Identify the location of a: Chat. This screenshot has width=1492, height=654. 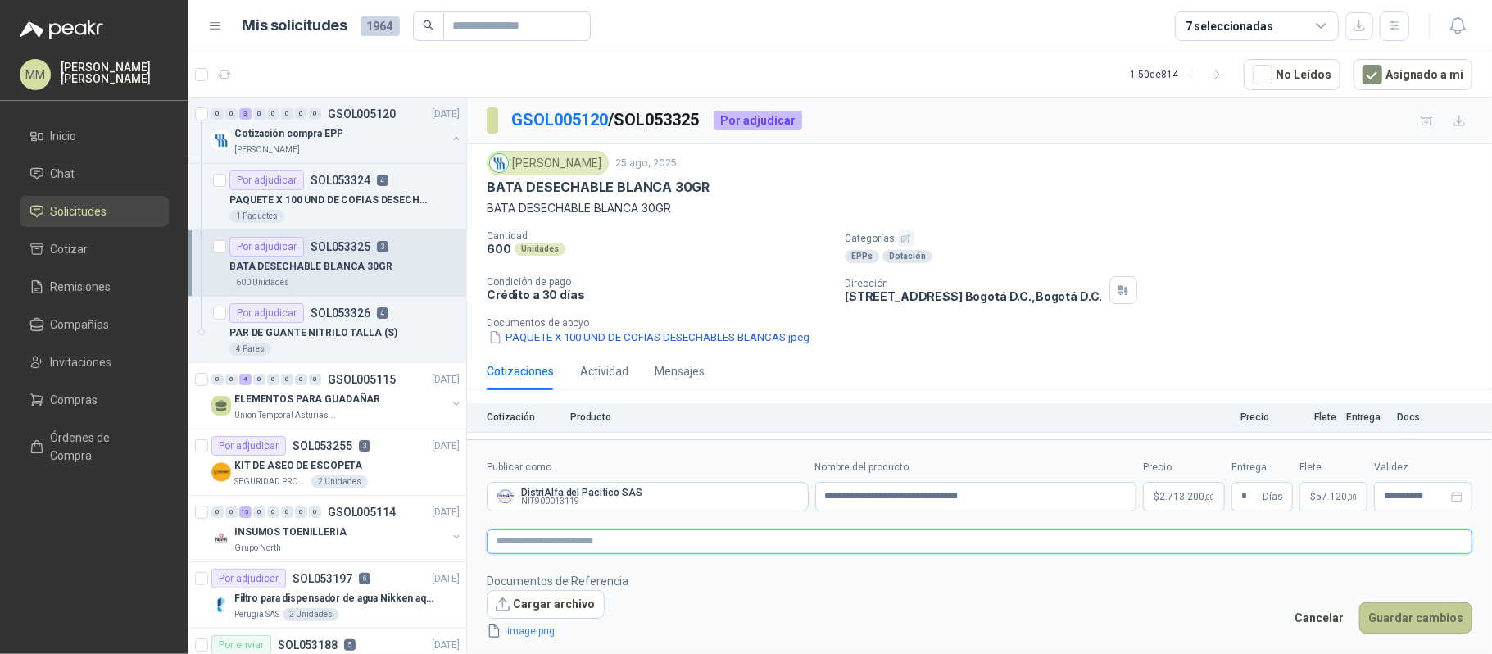
(94, 174).